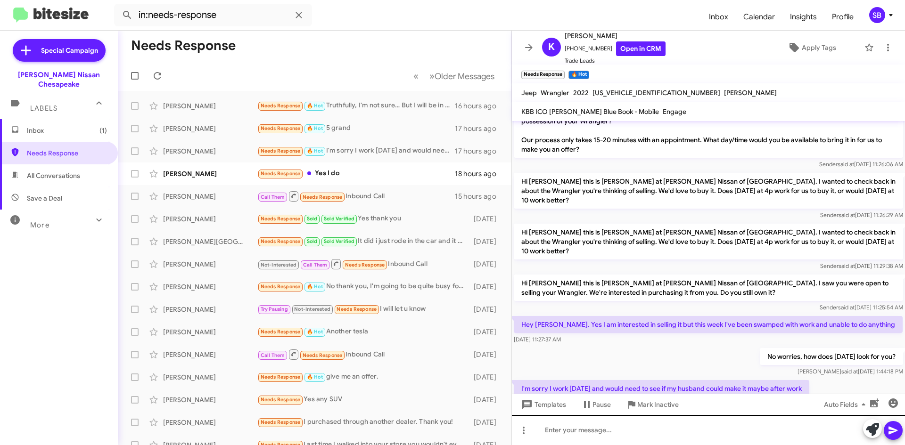  What do you see at coordinates (479, 174) in the screenshot?
I see `div: 18 hours ago` at bounding box center [479, 174].